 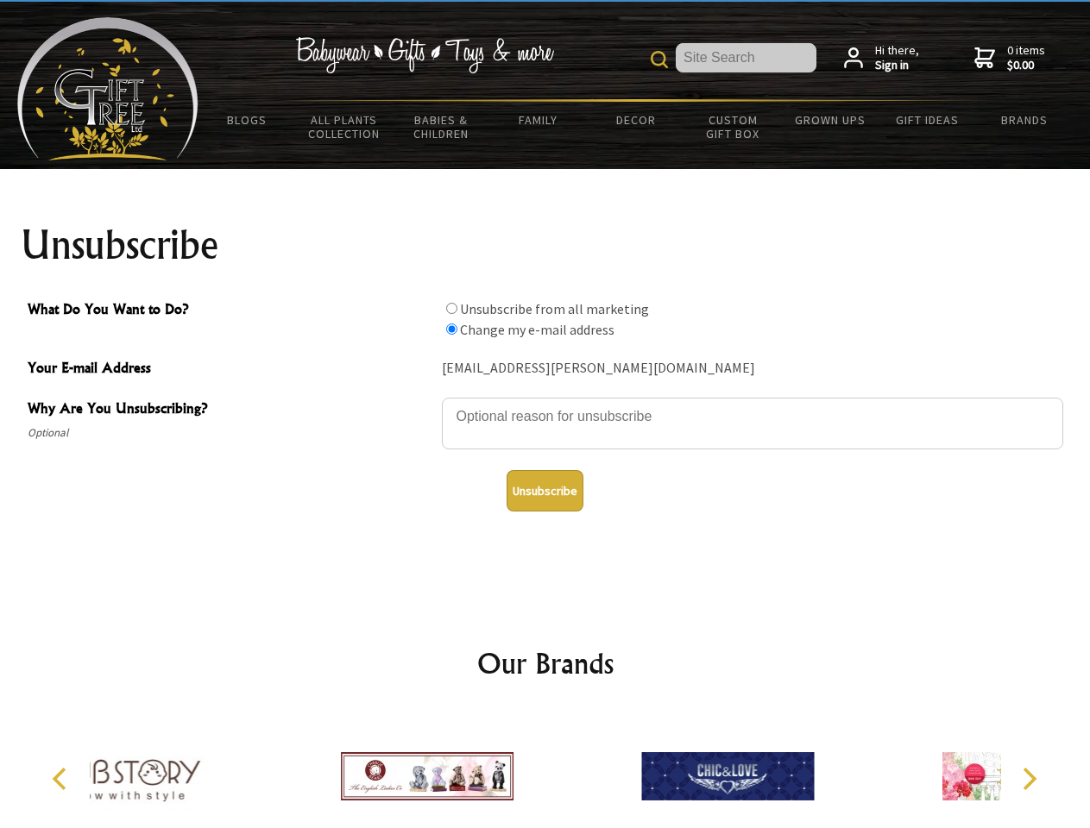 I want to click on strong: Sign in, so click(x=896, y=66).